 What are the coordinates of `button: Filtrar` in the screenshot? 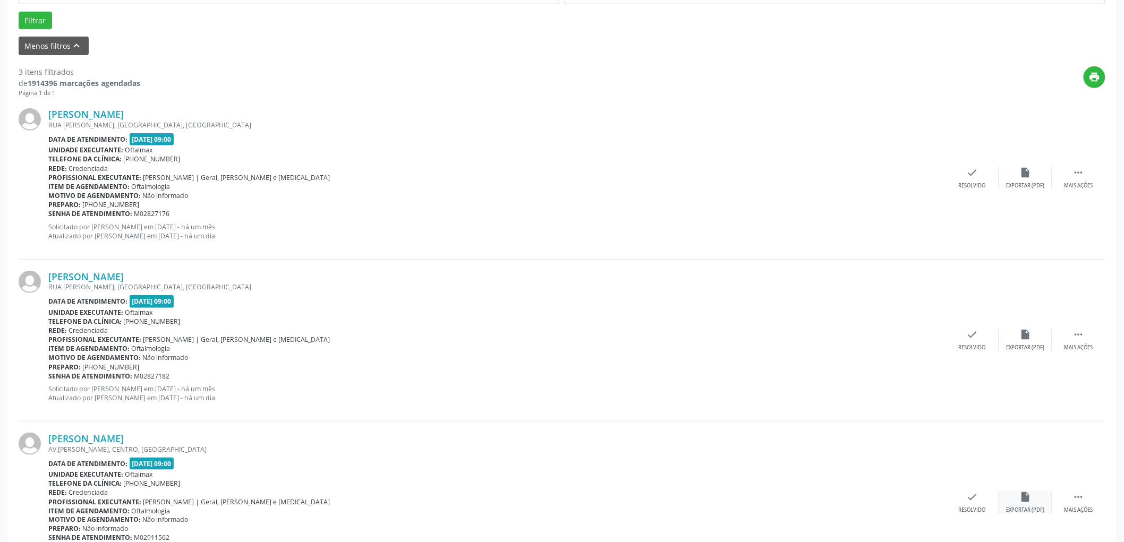 It's located at (35, 21).